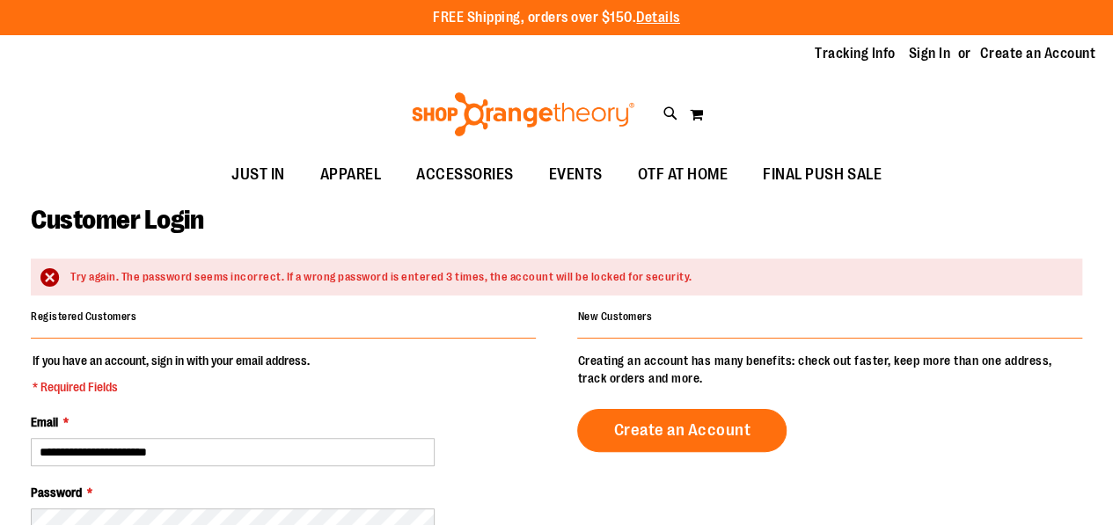 This screenshot has width=1113, height=525. I want to click on img: Shop Orangetheory, so click(523, 114).